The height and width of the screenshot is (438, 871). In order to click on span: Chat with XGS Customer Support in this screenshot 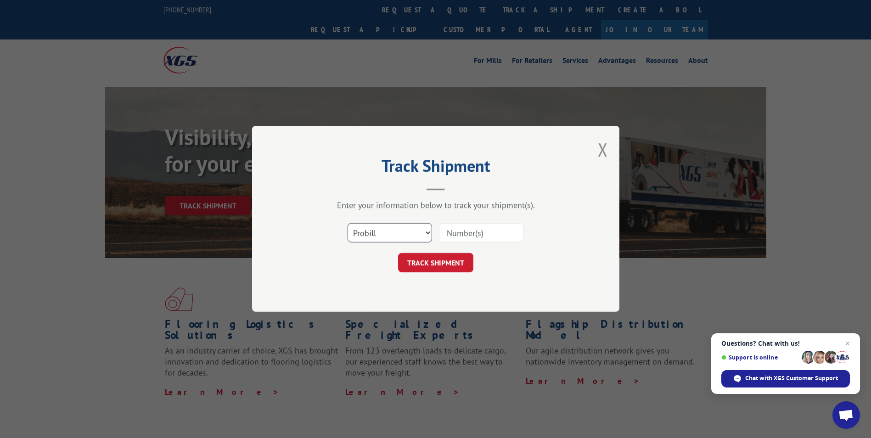, I will do `click(792, 378)`.